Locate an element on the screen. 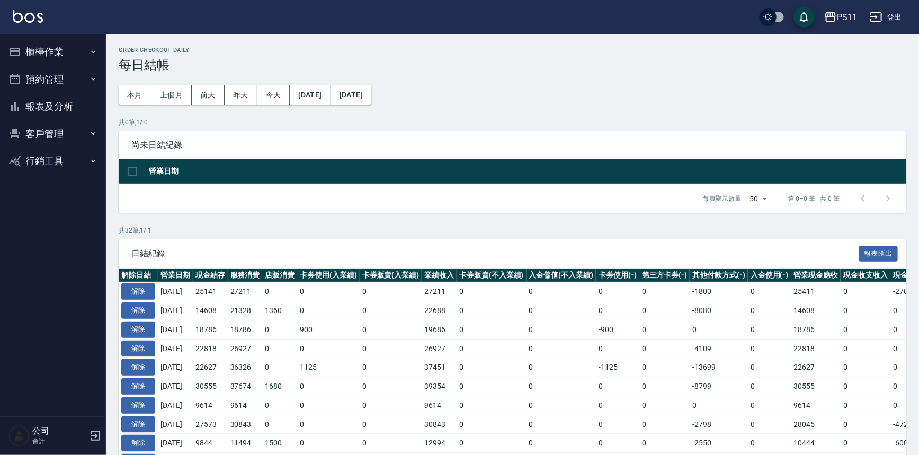 This screenshot has width=919, height=455. button: PS11 is located at coordinates (841, 17).